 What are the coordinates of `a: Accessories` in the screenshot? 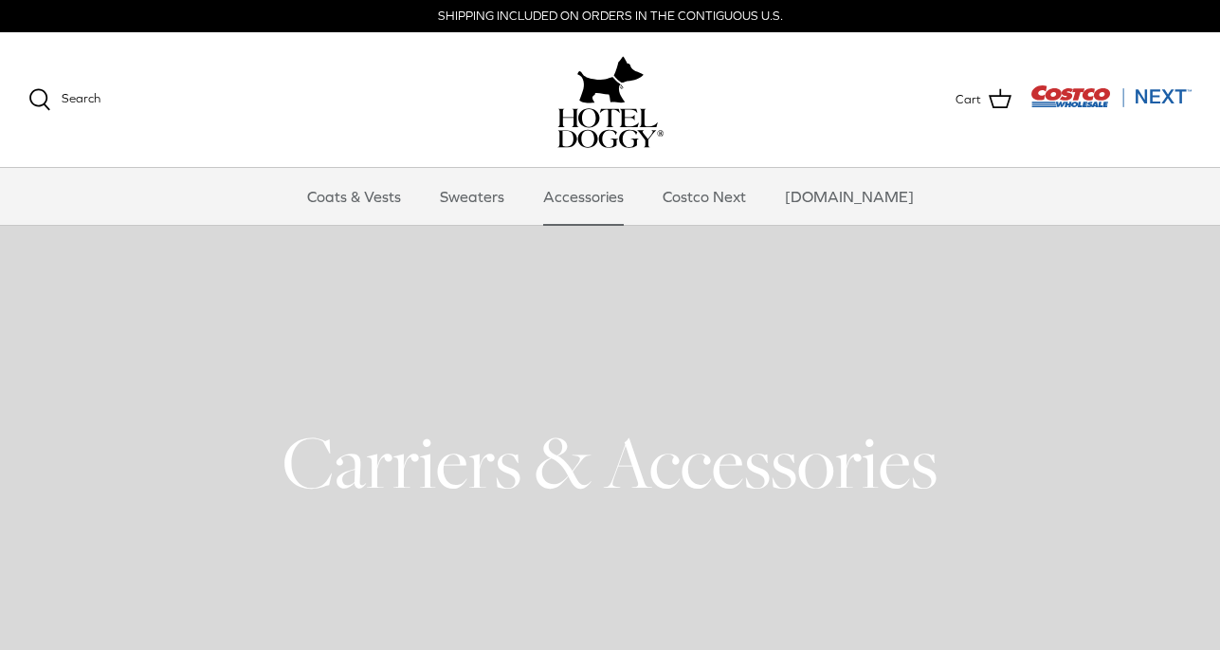 It's located at (583, 196).